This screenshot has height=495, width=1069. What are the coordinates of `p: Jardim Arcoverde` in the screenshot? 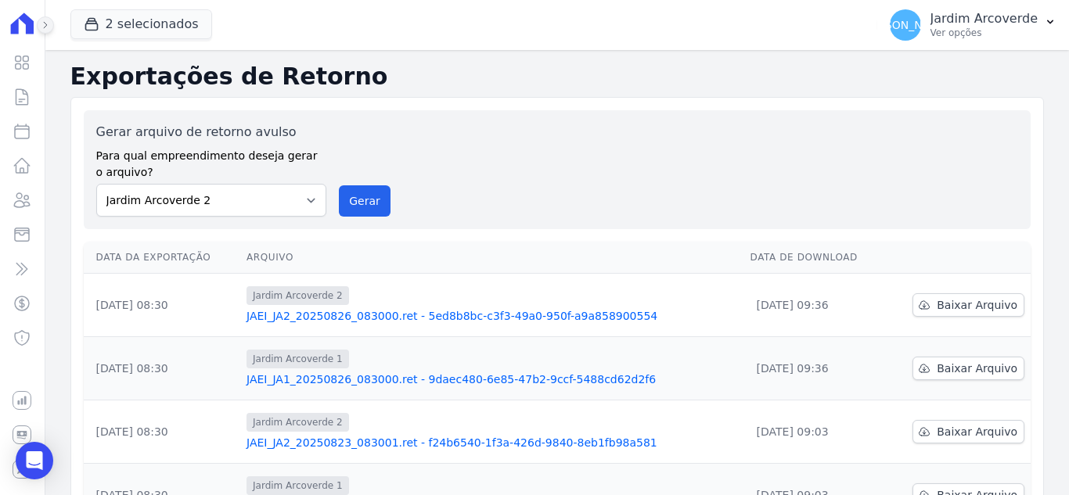 It's located at (983, 19).